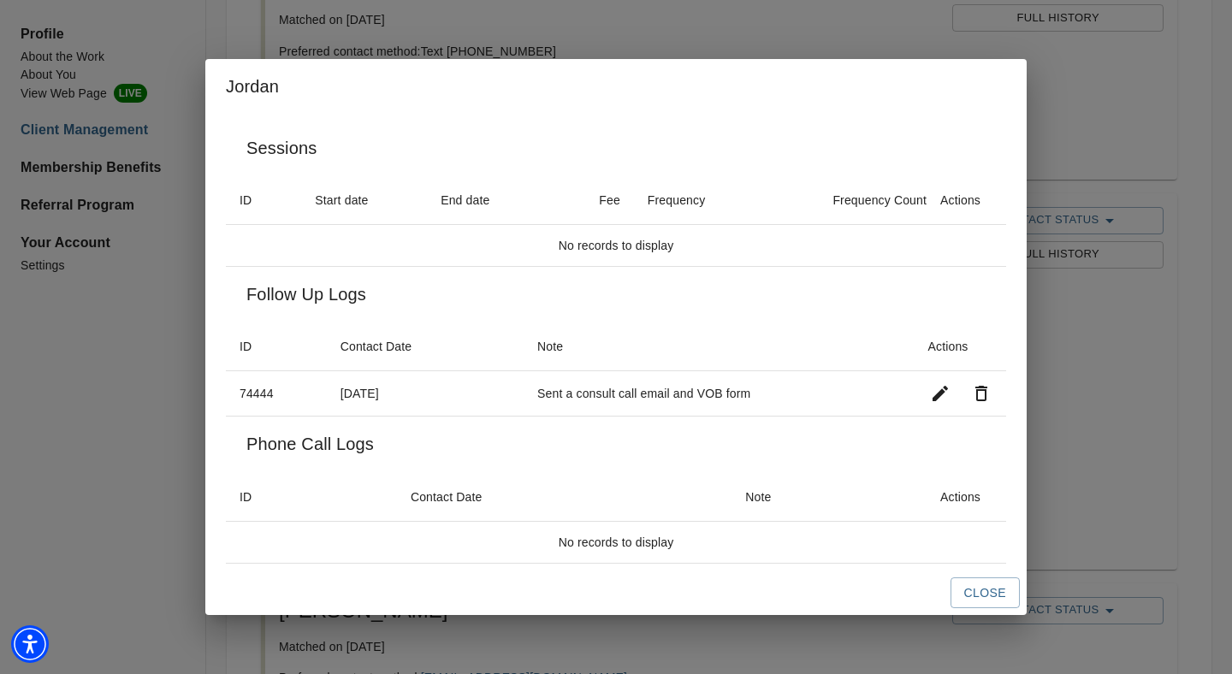  Describe the element at coordinates (306, 294) in the screenshot. I see `h6: Follow Up Logs` at that location.